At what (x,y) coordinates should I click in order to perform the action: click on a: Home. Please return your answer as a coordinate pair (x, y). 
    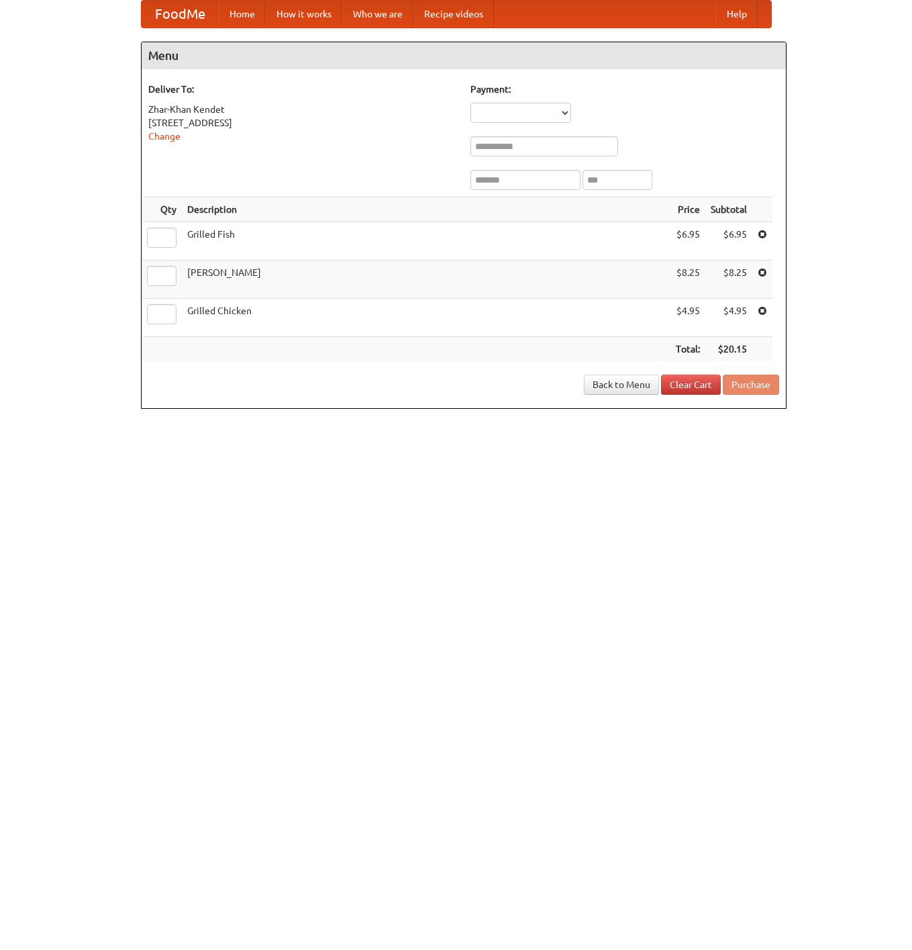
    Looking at the image, I should click on (242, 14).